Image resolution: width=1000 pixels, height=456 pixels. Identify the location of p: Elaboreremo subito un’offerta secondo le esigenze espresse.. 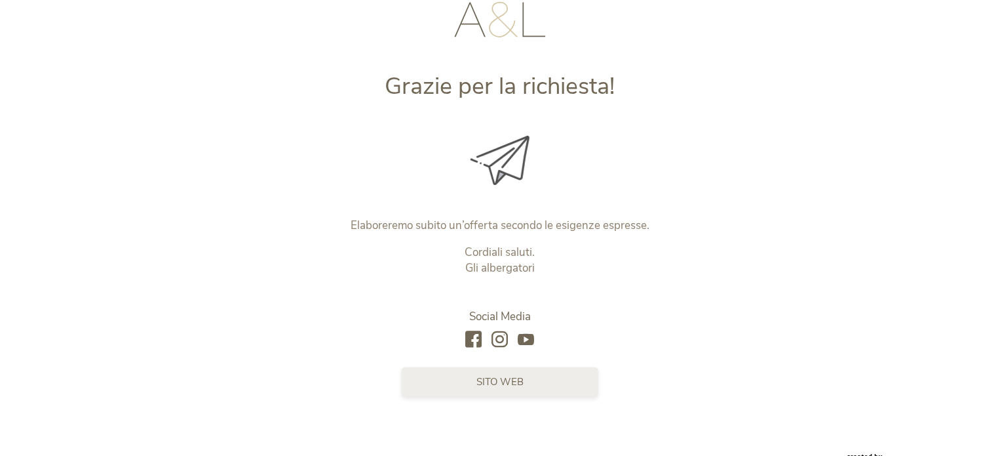
(500, 225).